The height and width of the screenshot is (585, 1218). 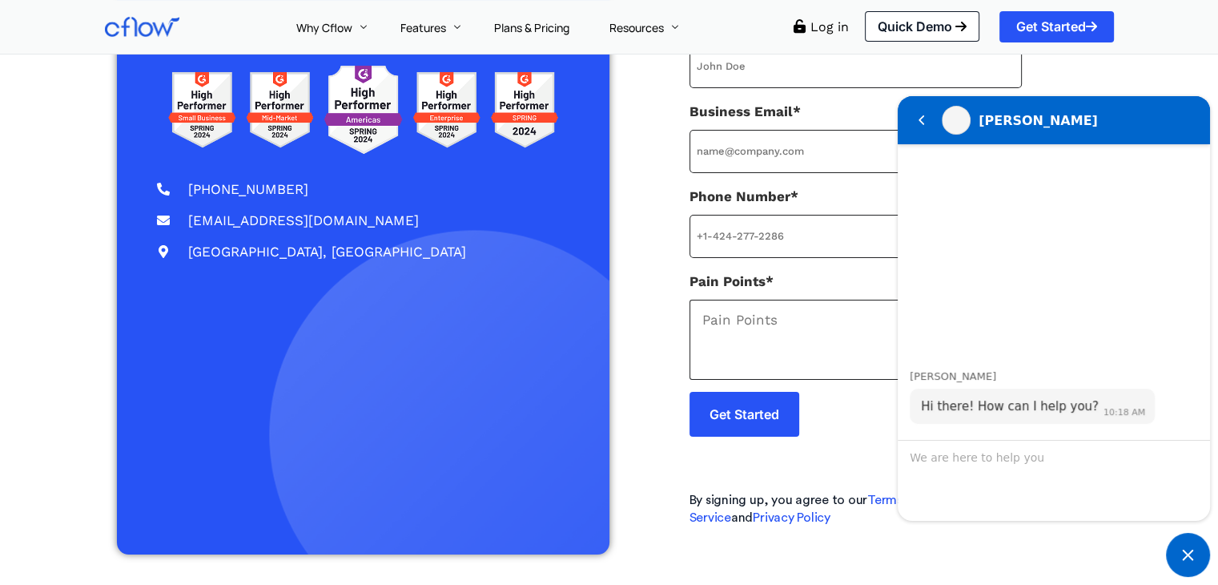 What do you see at coordinates (1188, 554) in the screenshot?
I see `div: Chat Widget` at bounding box center [1188, 554].